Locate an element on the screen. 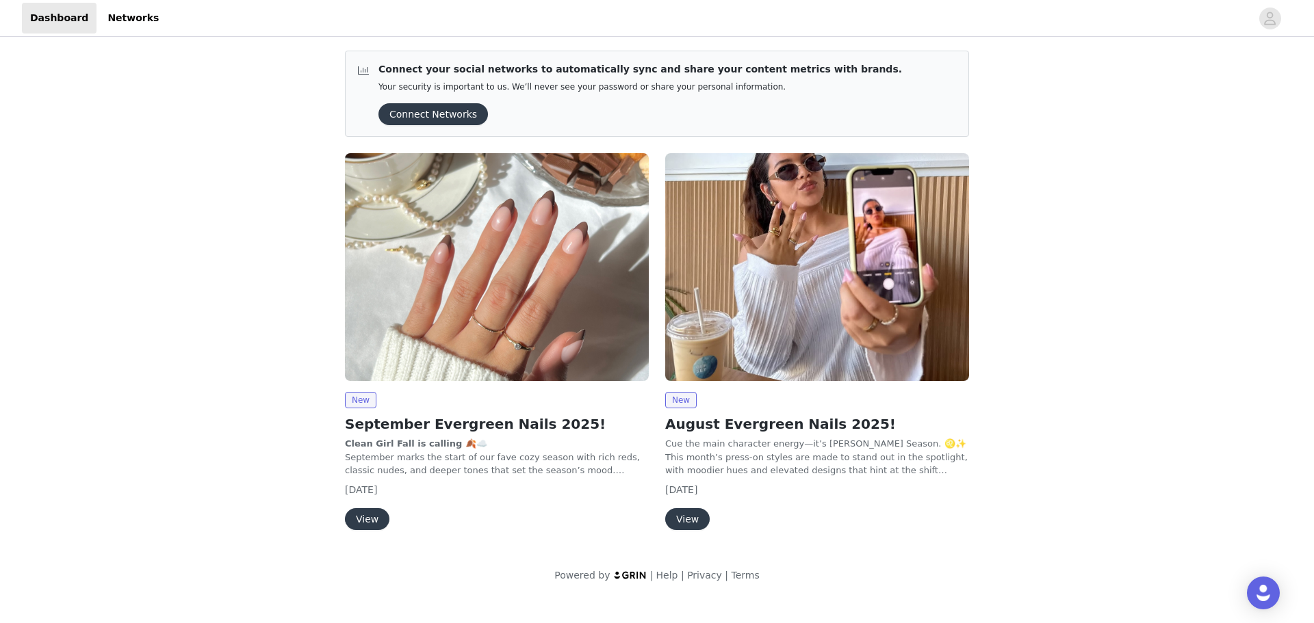 The height and width of the screenshot is (623, 1314). p: September marks the start of our fave cozy season with rich reds, classic nudes, and deeper tones... is located at coordinates (497, 457).